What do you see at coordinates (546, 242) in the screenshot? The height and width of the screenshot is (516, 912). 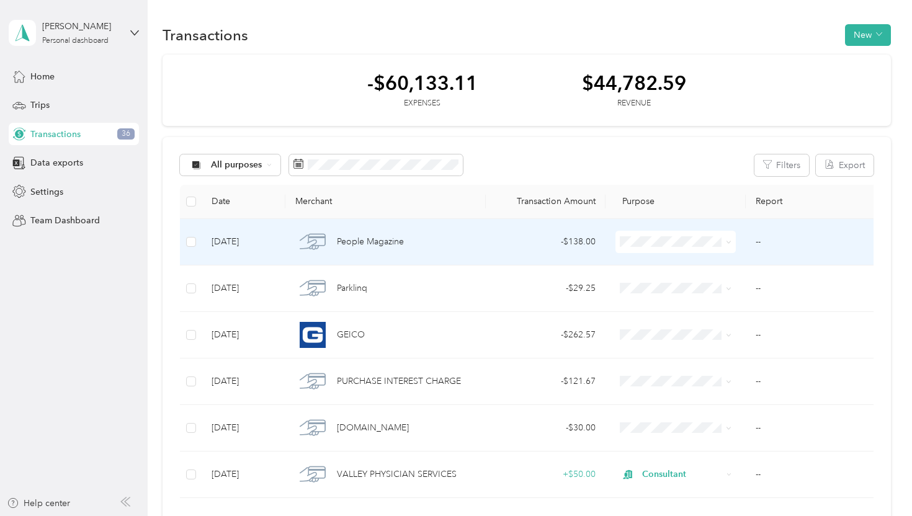 I see `div: - $138.00` at bounding box center [546, 242].